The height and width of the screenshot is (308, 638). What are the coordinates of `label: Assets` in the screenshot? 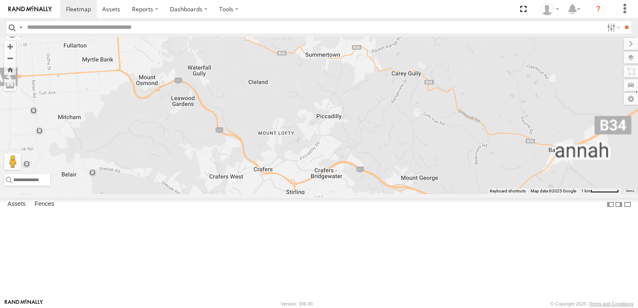 It's located at (16, 204).